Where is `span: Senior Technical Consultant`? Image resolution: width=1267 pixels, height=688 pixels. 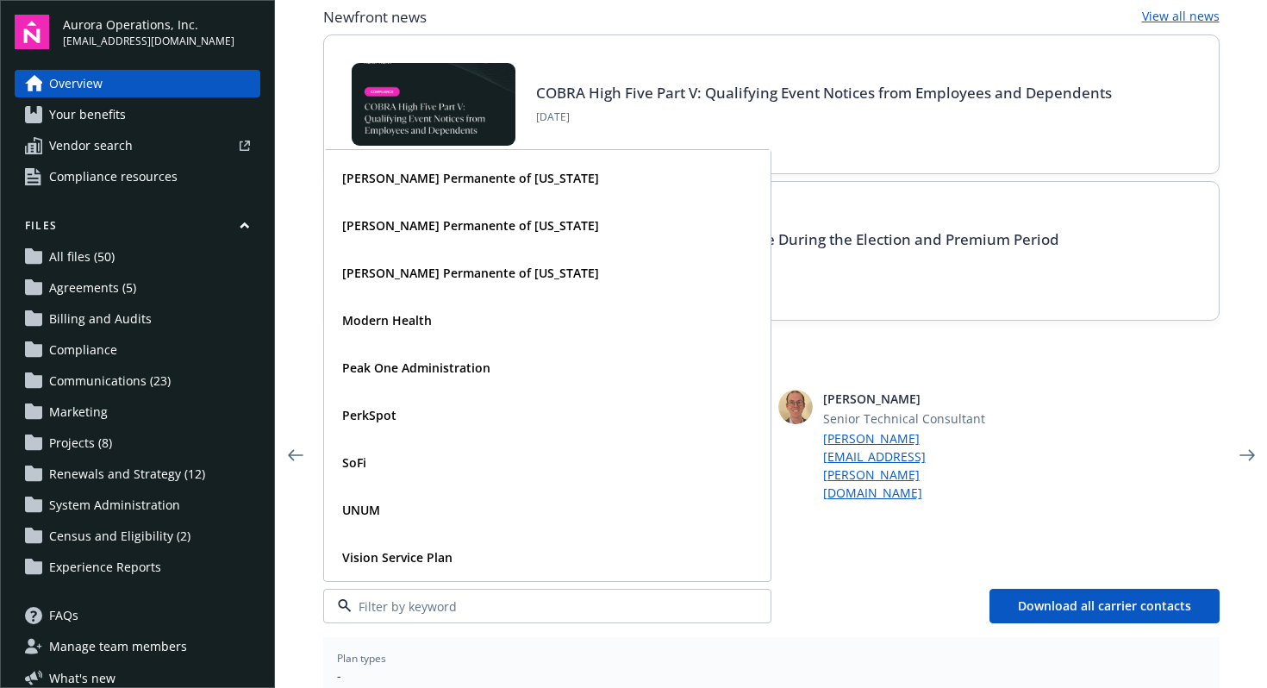 span: Senior Technical Consultant is located at coordinates (908, 418).